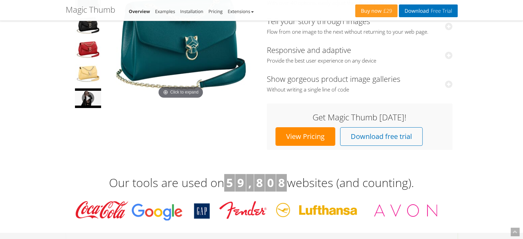 This screenshot has height=239, width=523. What do you see at coordinates (88, 74) in the screenshot?
I see `img: JavaScript Lightbox - Magic Thumb Demo image - Cartier Leather Bag 4` at bounding box center [88, 74].